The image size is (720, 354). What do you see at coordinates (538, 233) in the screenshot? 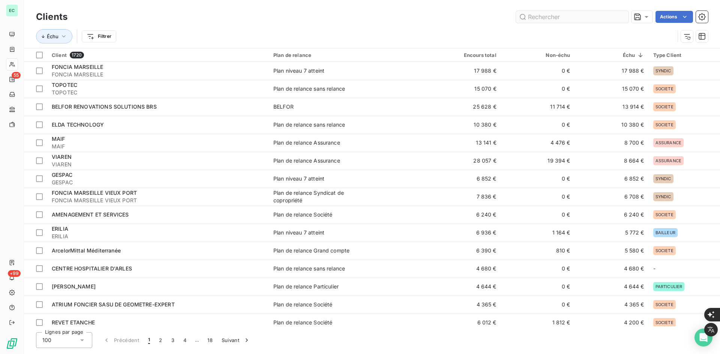
I see `td: 1 164 €` at bounding box center [538, 233].